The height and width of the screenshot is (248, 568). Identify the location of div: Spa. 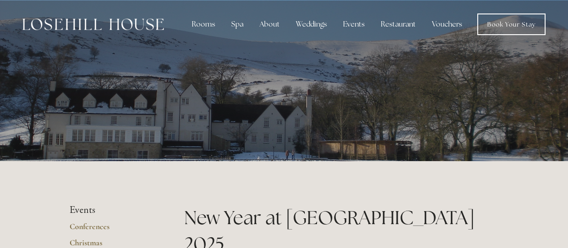
(237, 24).